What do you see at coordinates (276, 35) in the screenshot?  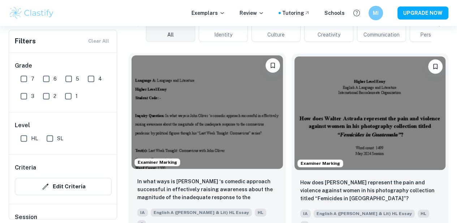 I see `span: Culture` at bounding box center [276, 35].